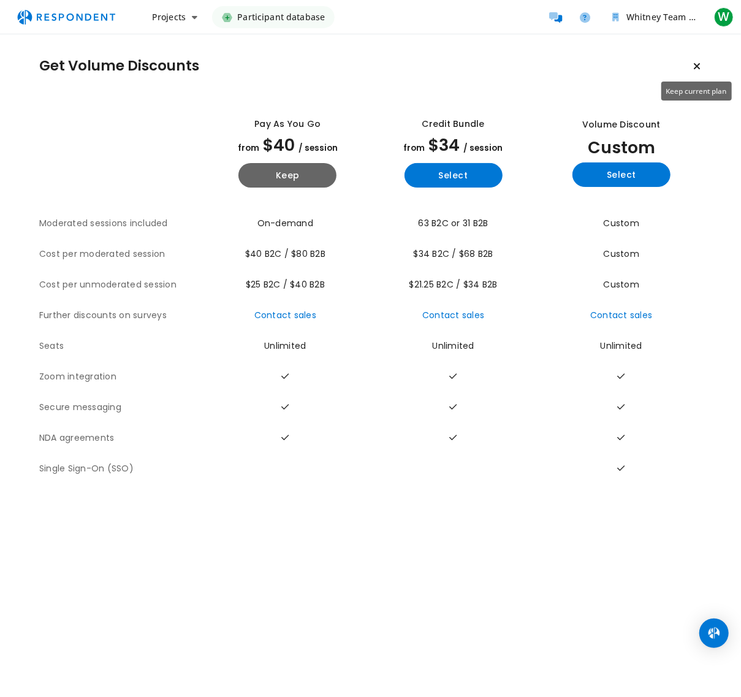 This screenshot has width=741, height=697. What do you see at coordinates (122, 316) in the screenshot?
I see `th: Further discounts on surveys` at bounding box center [122, 316].